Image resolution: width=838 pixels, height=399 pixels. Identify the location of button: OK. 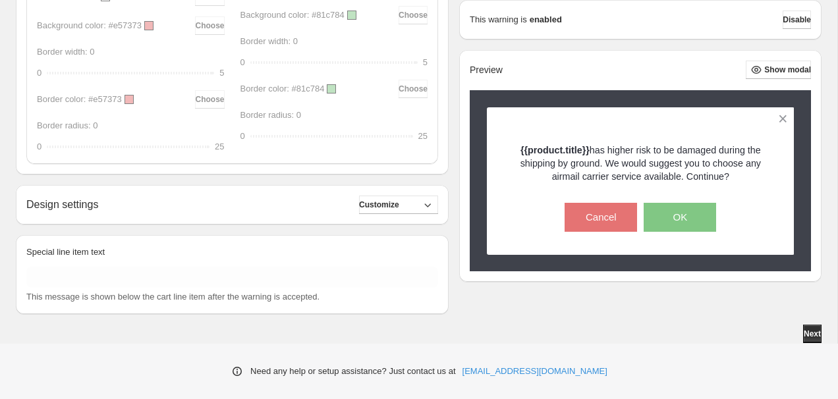
(680, 217).